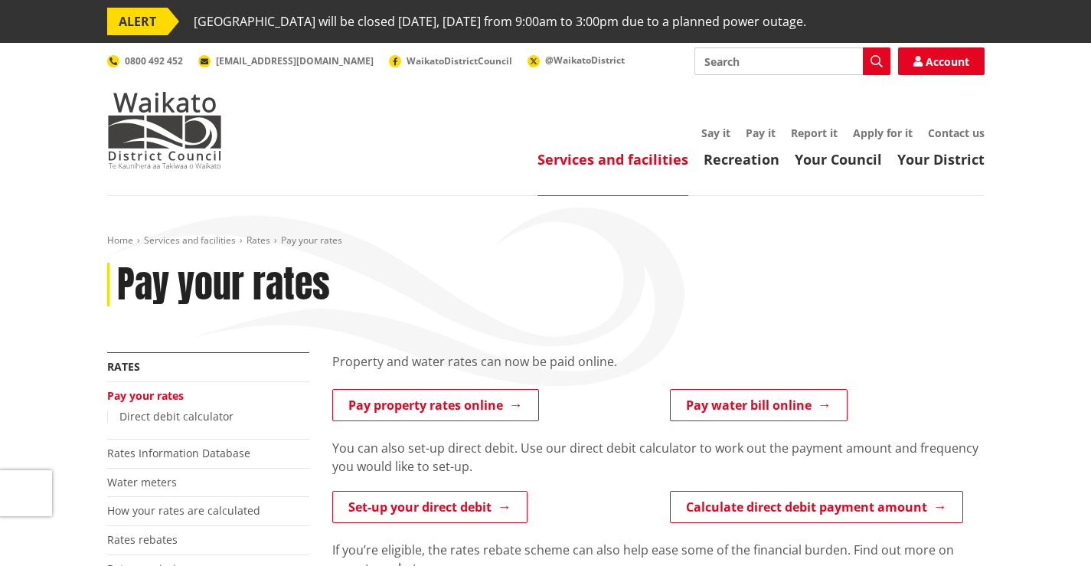 The width and height of the screenshot is (1091, 566). Describe the element at coordinates (838, 159) in the screenshot. I see `a: Your Council` at that location.